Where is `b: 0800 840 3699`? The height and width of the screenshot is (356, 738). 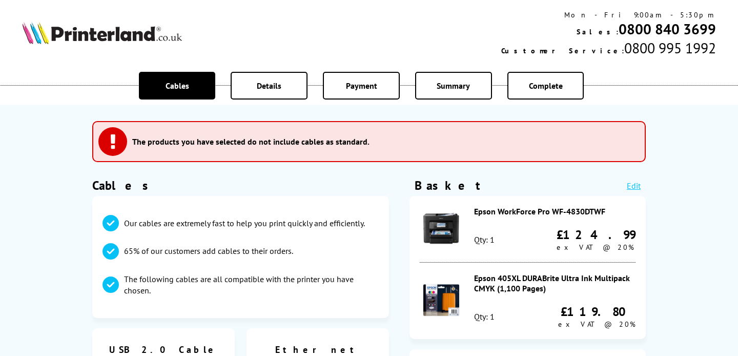
b: 0800 840 3699 is located at coordinates (667, 29).